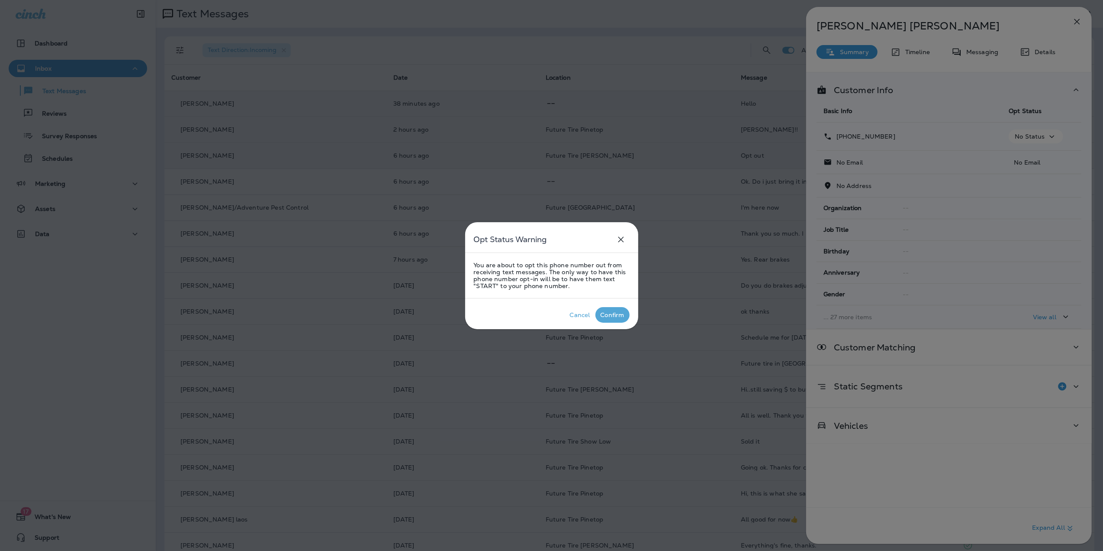 The width and height of the screenshot is (1103, 551). I want to click on p: You are about to opt this phone number out from receiving text messages. The only way to have thi..., so click(552, 275).